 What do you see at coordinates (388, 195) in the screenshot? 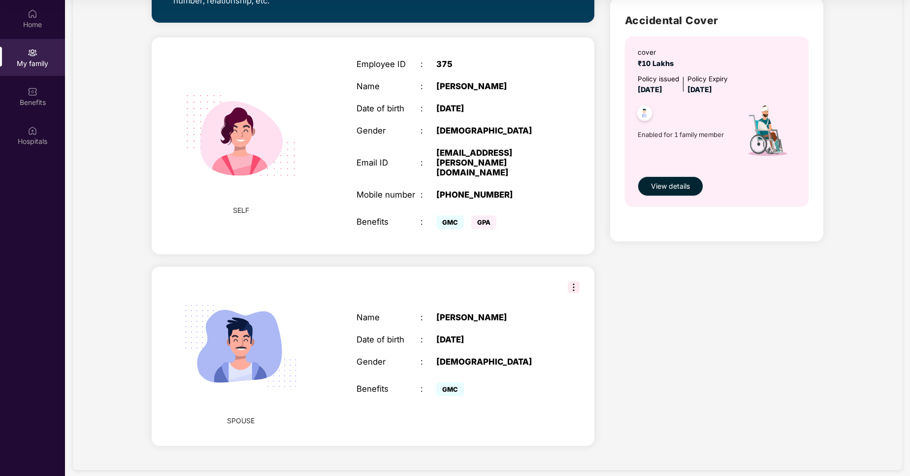
I see `div: Mobile number` at bounding box center [388, 195].